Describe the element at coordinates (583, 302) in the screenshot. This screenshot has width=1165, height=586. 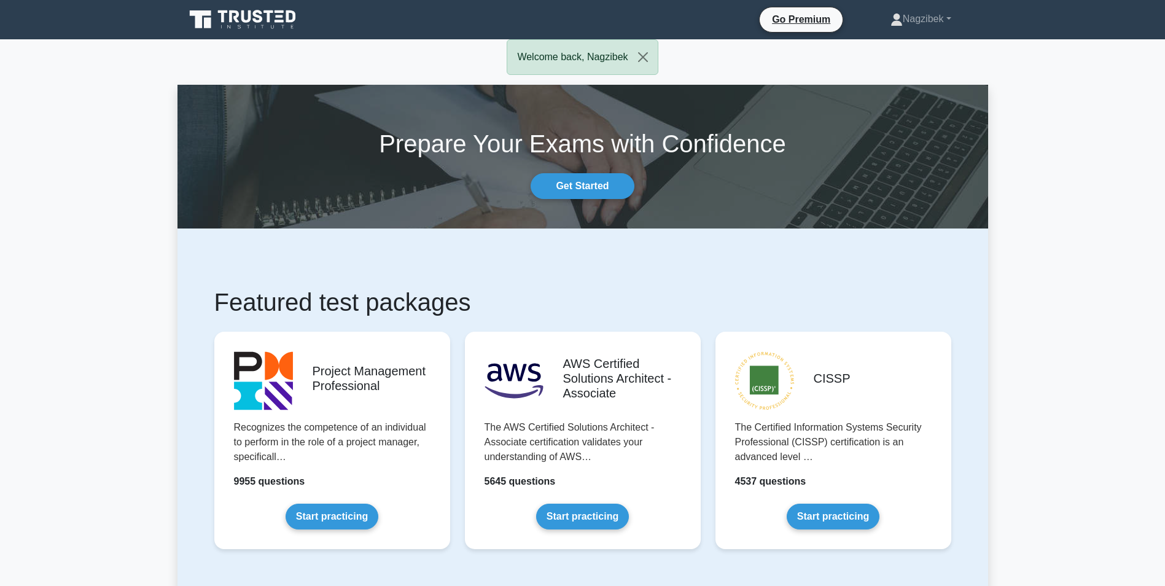
I see `h1: Featured test packages` at that location.